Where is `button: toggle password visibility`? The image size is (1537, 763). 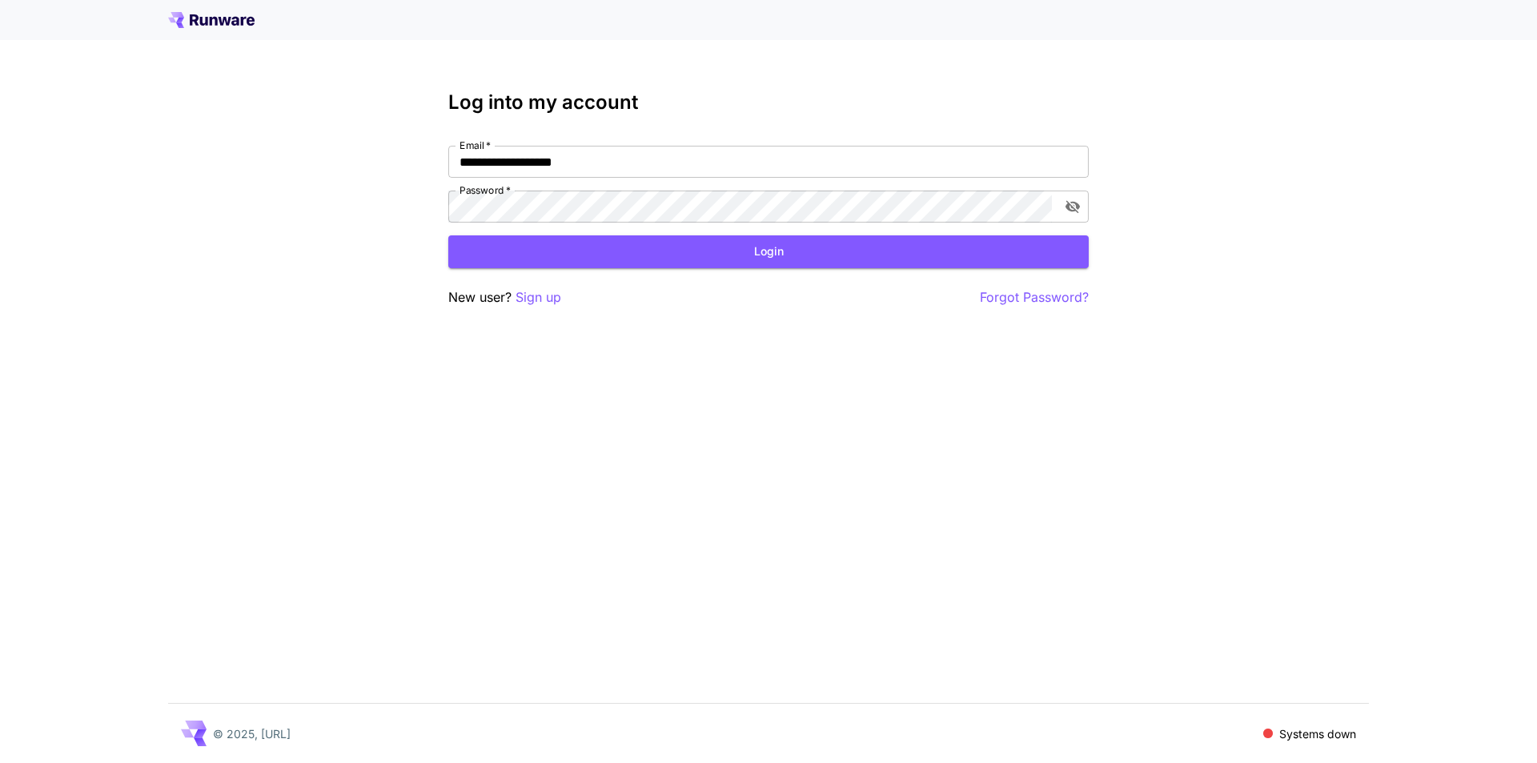 button: toggle password visibility is located at coordinates (1073, 207).